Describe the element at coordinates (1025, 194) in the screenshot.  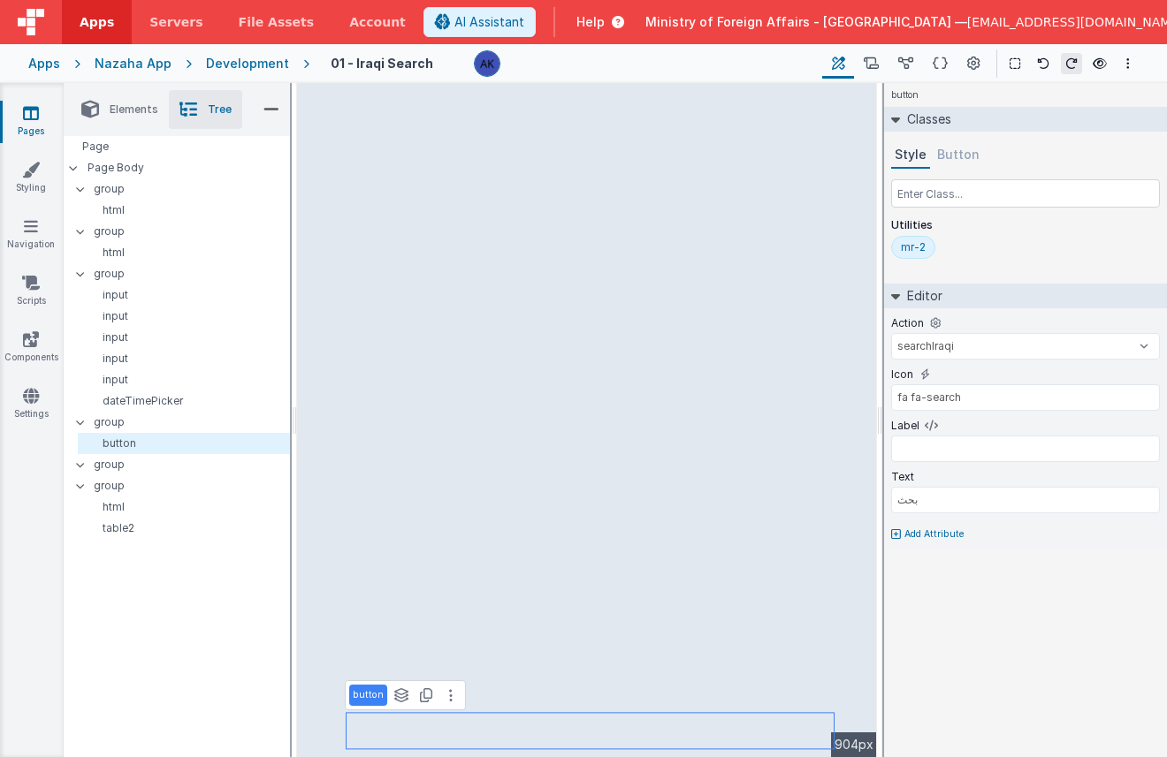
I see `input: Enter Class...` at that location.